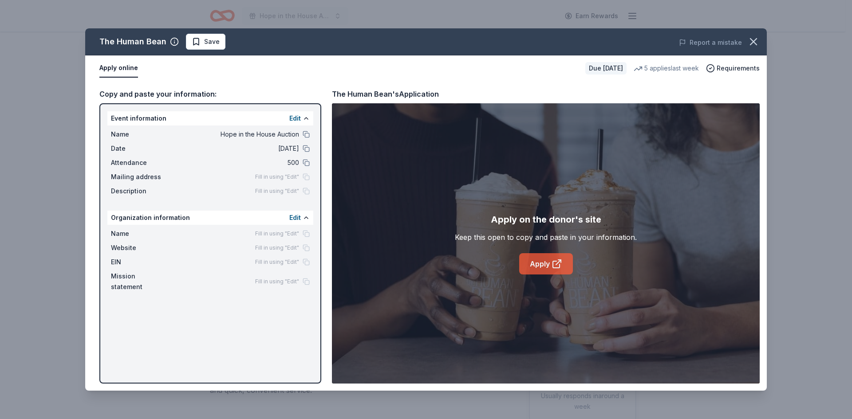 The height and width of the screenshot is (419, 852). Describe the element at coordinates (141, 177) in the screenshot. I see `span: Mailing address` at that location.